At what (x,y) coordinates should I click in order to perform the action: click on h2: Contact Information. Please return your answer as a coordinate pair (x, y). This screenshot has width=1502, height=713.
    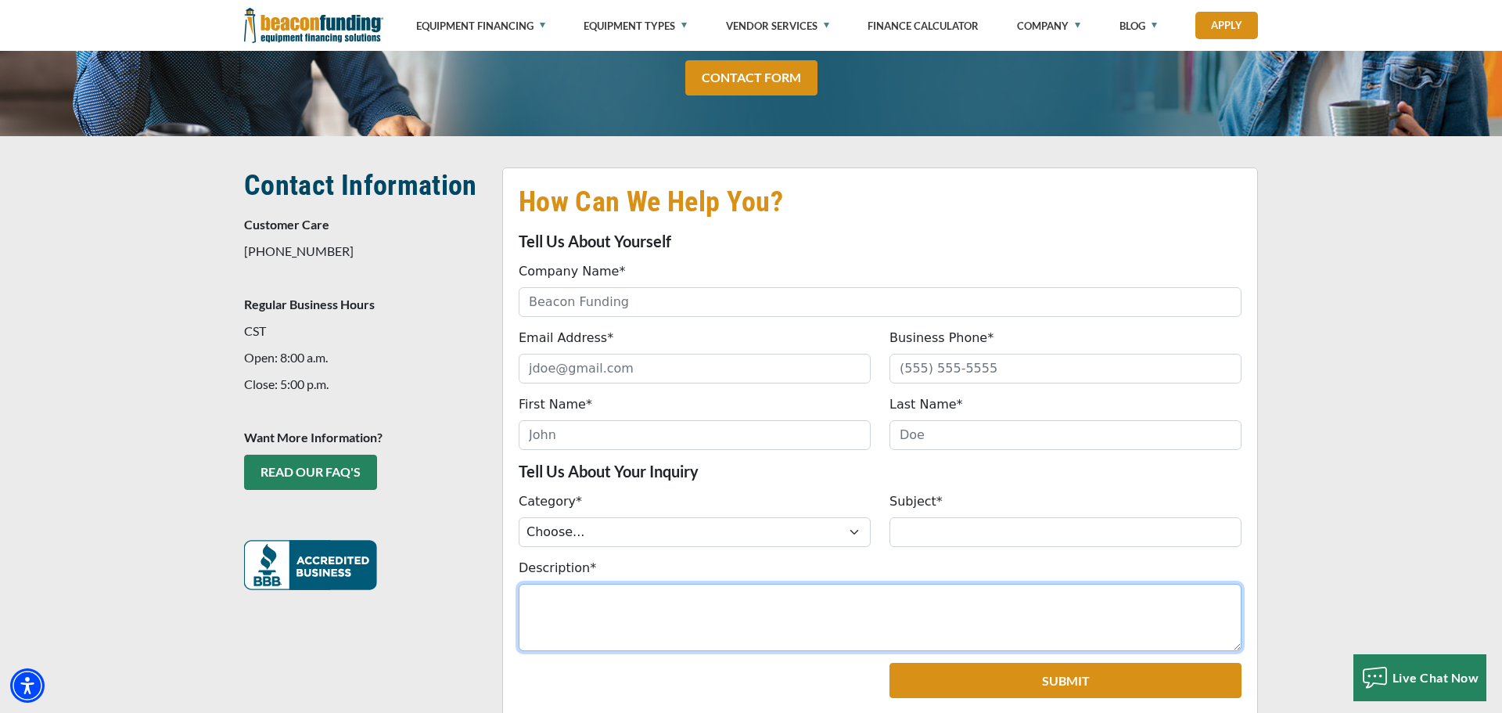
    Looking at the image, I should click on (364, 185).